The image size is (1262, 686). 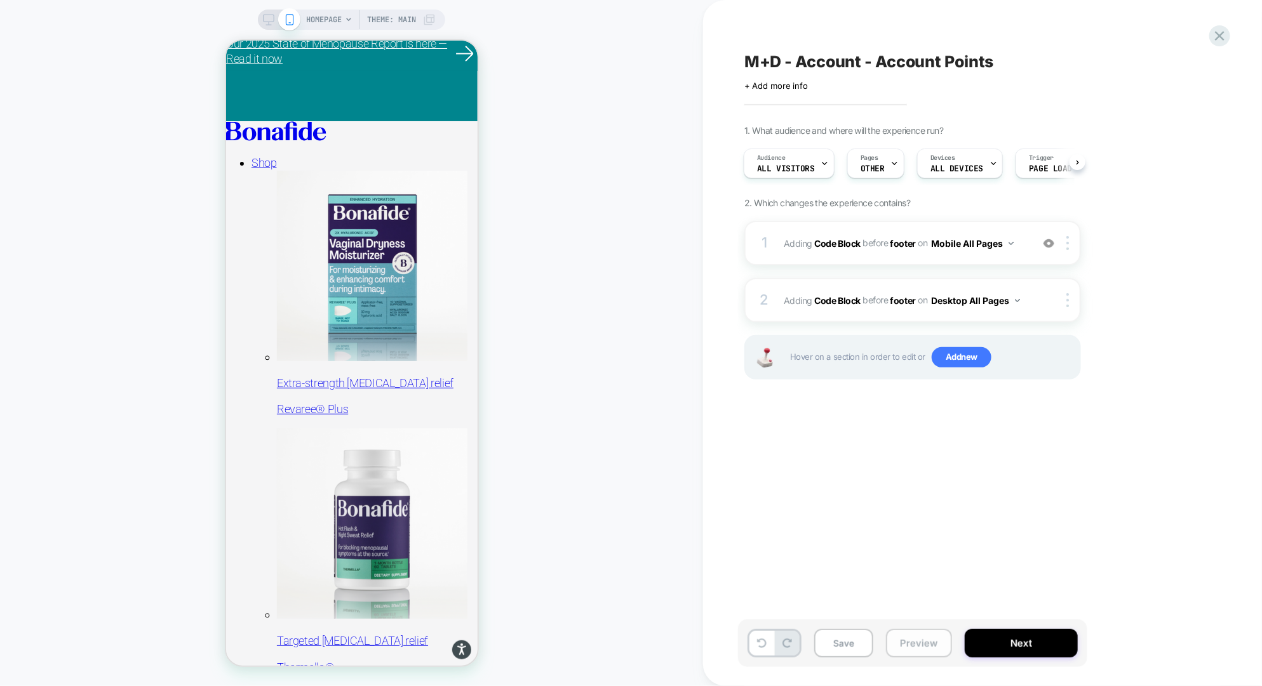 I want to click on p: Revaree® Plus, so click(x=151, y=368).